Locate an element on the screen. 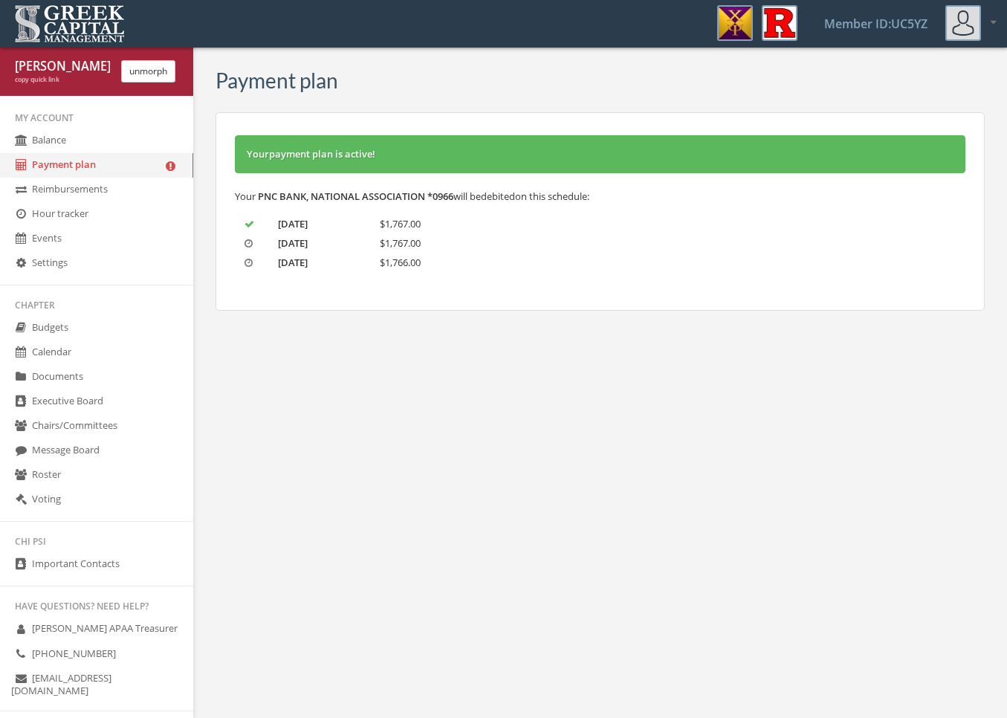 The image size is (1007, 718). a: Member ID: UC5YZ is located at coordinates (875, 24).